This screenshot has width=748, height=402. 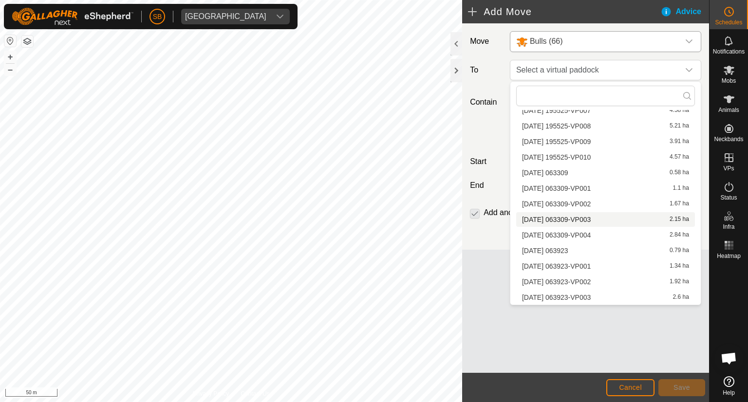 What do you see at coordinates (679, 235) in the screenshot?
I see `span: 2.84 ha` at bounding box center [679, 235].